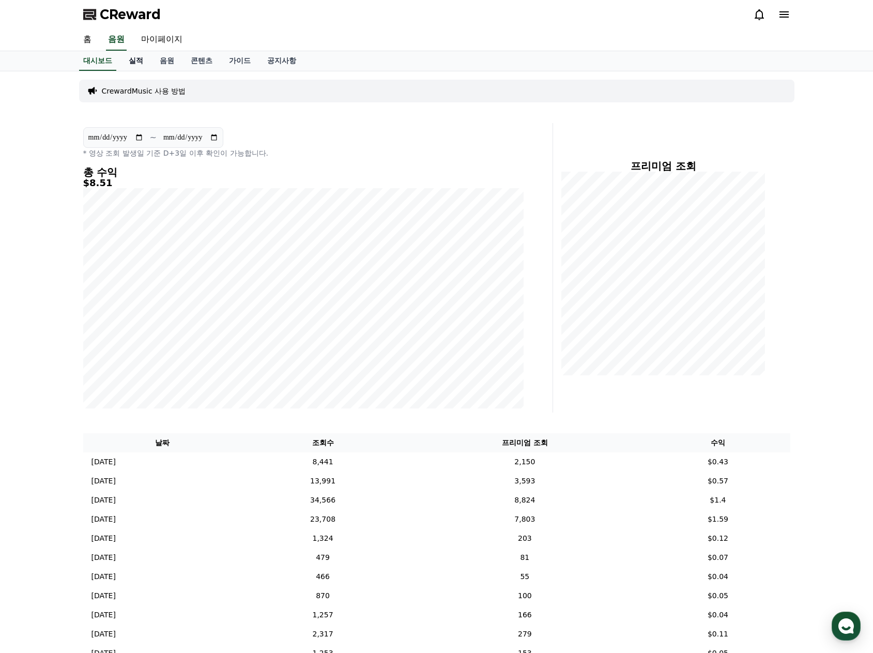  What do you see at coordinates (323, 500) in the screenshot?
I see `td: 34,566` at bounding box center [323, 500].